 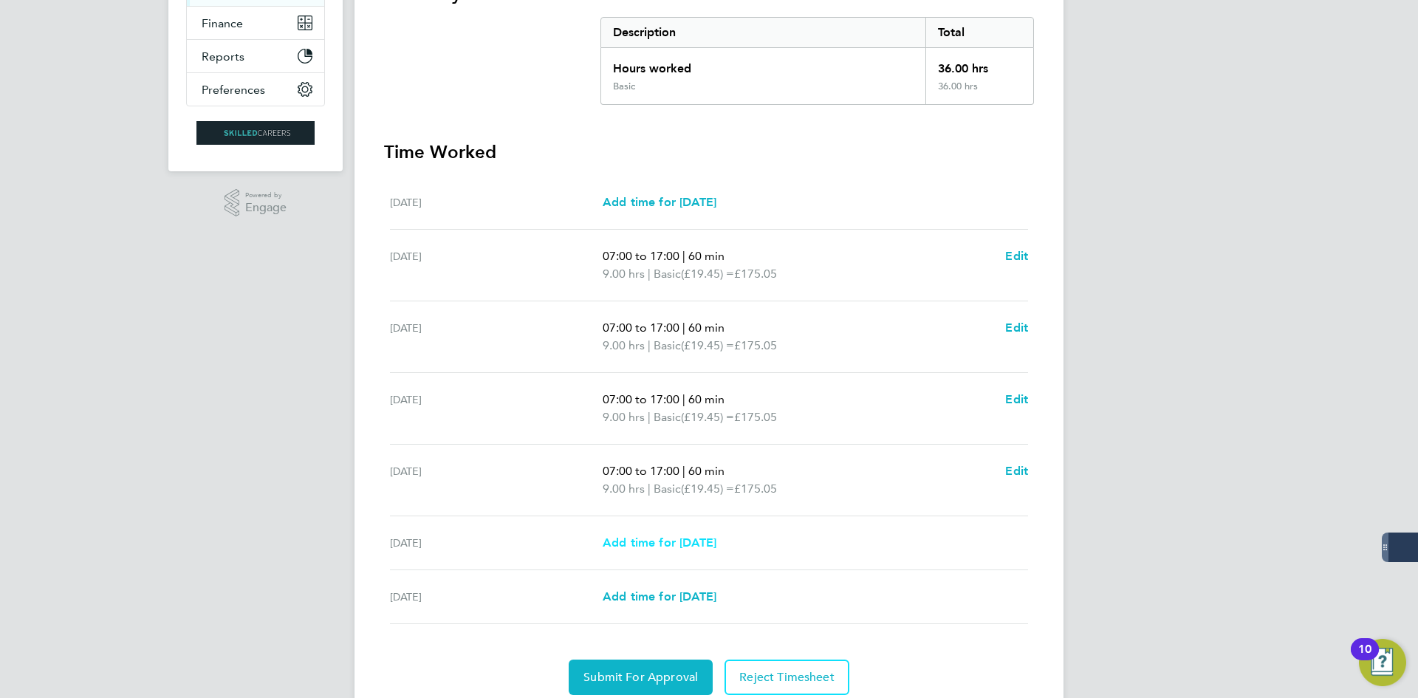 I want to click on div: Basic, so click(x=624, y=86).